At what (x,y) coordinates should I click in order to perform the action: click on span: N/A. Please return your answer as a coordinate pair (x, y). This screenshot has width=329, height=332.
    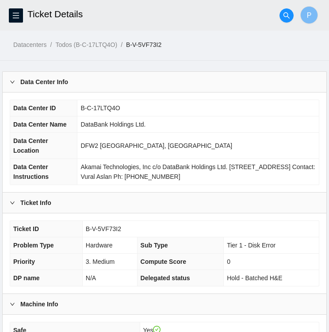
    Looking at the image, I should click on (91, 278).